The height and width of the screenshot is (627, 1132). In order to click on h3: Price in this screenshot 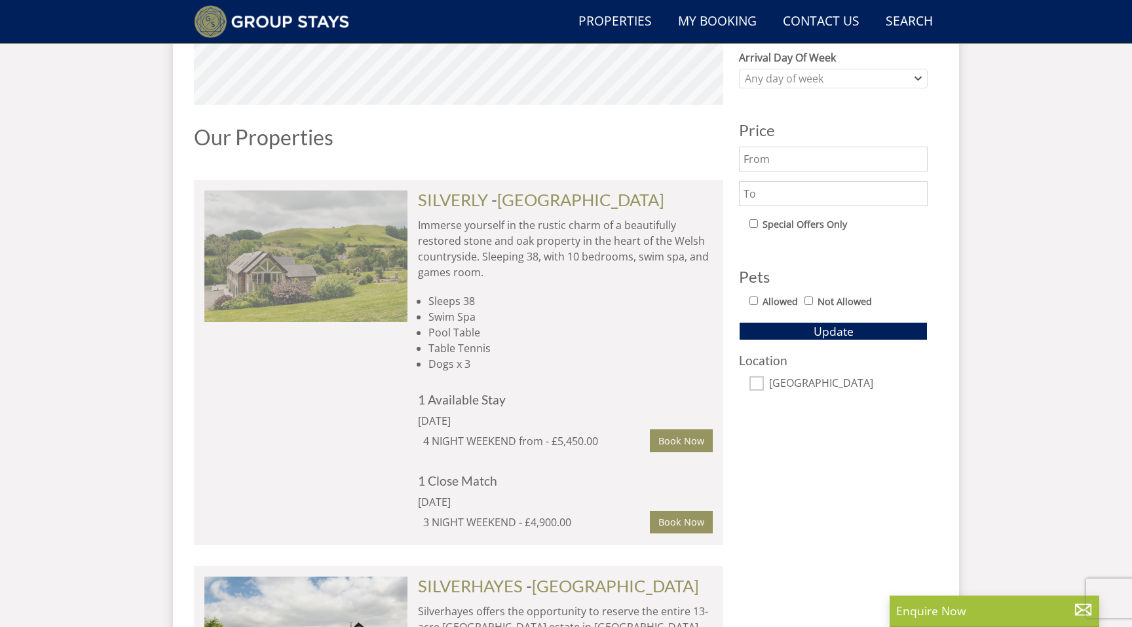, I will do `click(833, 130)`.